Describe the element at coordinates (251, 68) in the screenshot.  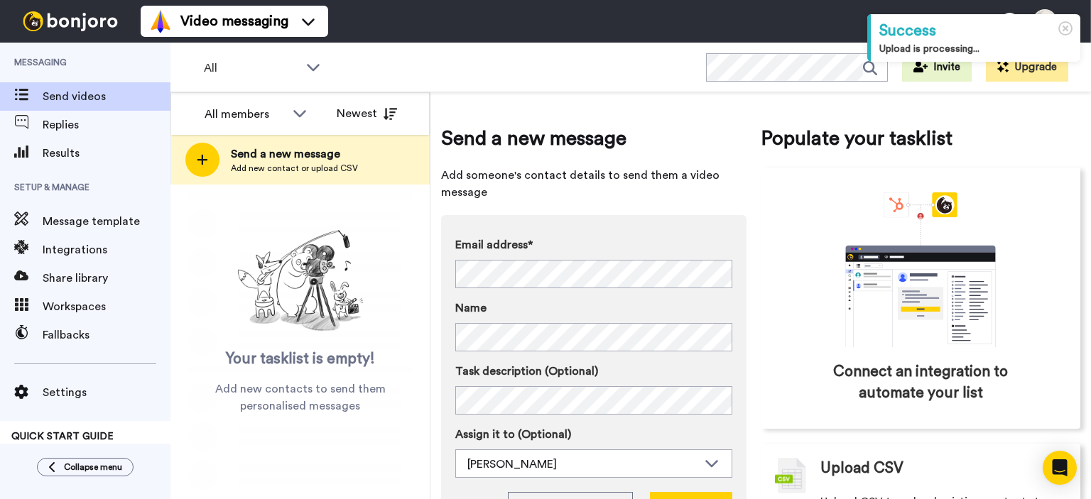
I see `span: All` at that location.